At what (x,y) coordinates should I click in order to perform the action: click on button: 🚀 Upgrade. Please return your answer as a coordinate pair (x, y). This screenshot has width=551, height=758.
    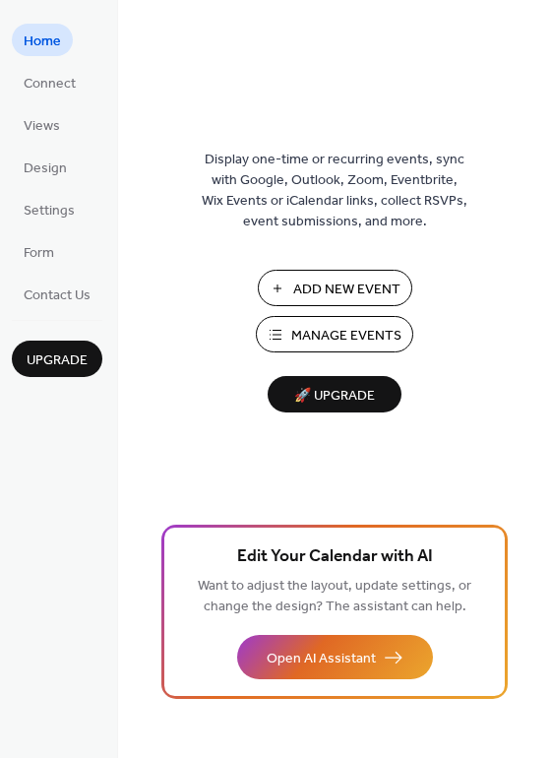
    Looking at the image, I should click on (335, 394).